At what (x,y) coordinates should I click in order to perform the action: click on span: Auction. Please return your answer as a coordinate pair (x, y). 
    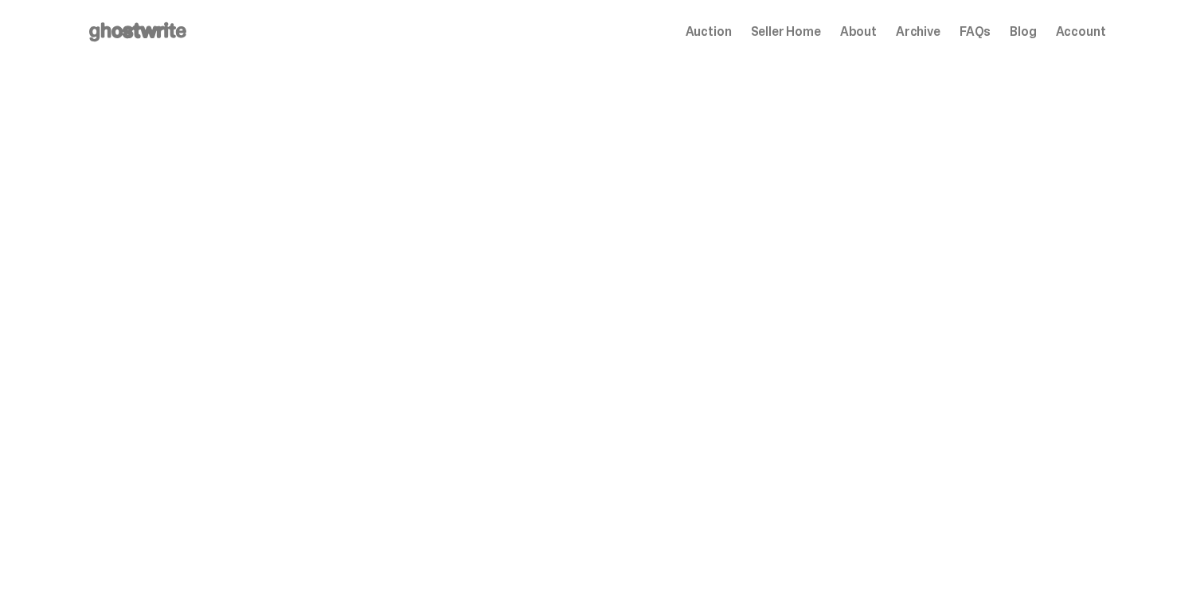
    Looking at the image, I should click on (709, 32).